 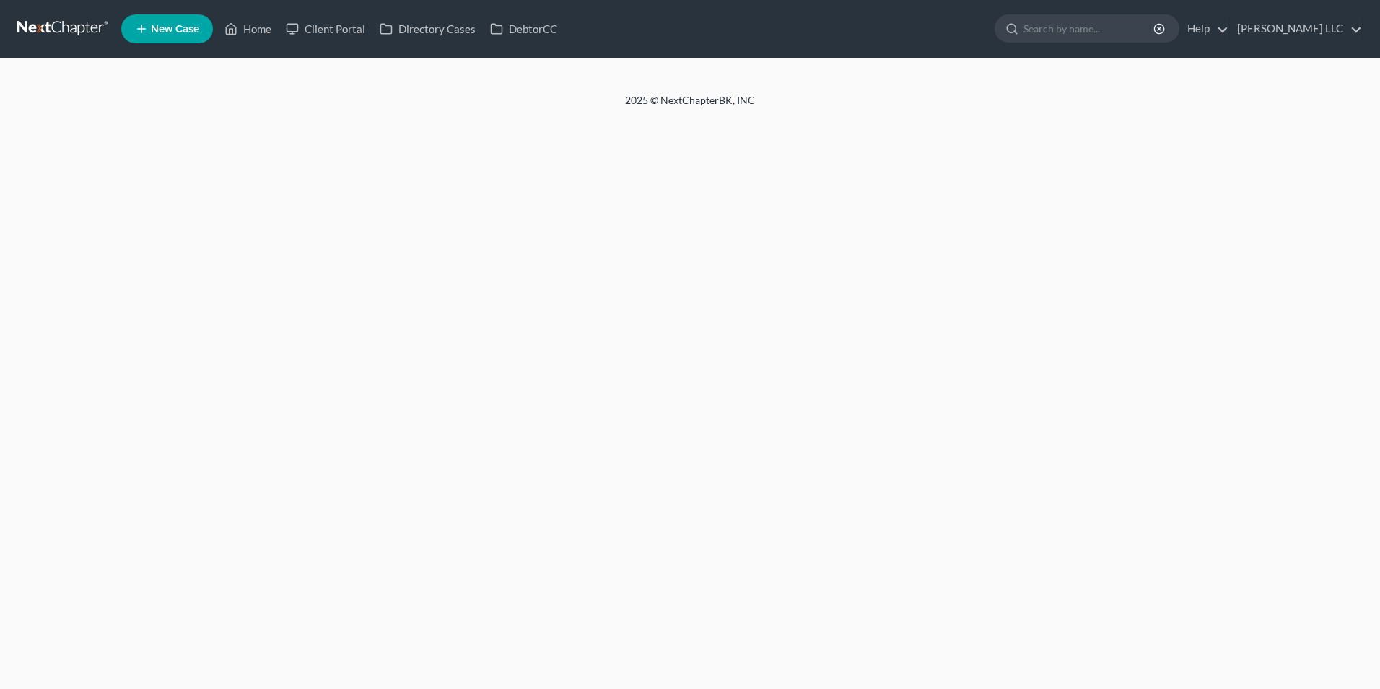 What do you see at coordinates (326, 29) in the screenshot?
I see `a: Client Portal` at bounding box center [326, 29].